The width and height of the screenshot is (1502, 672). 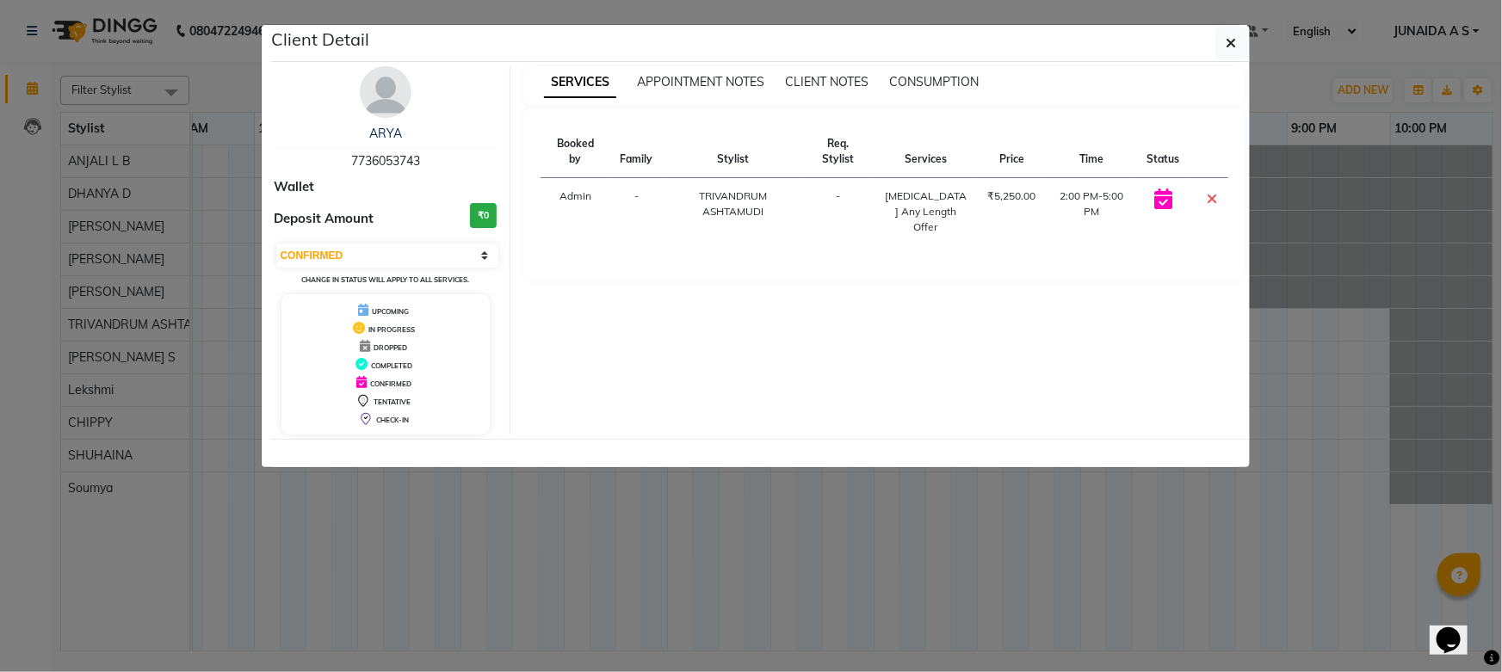 I want to click on img: avatar, so click(x=386, y=92).